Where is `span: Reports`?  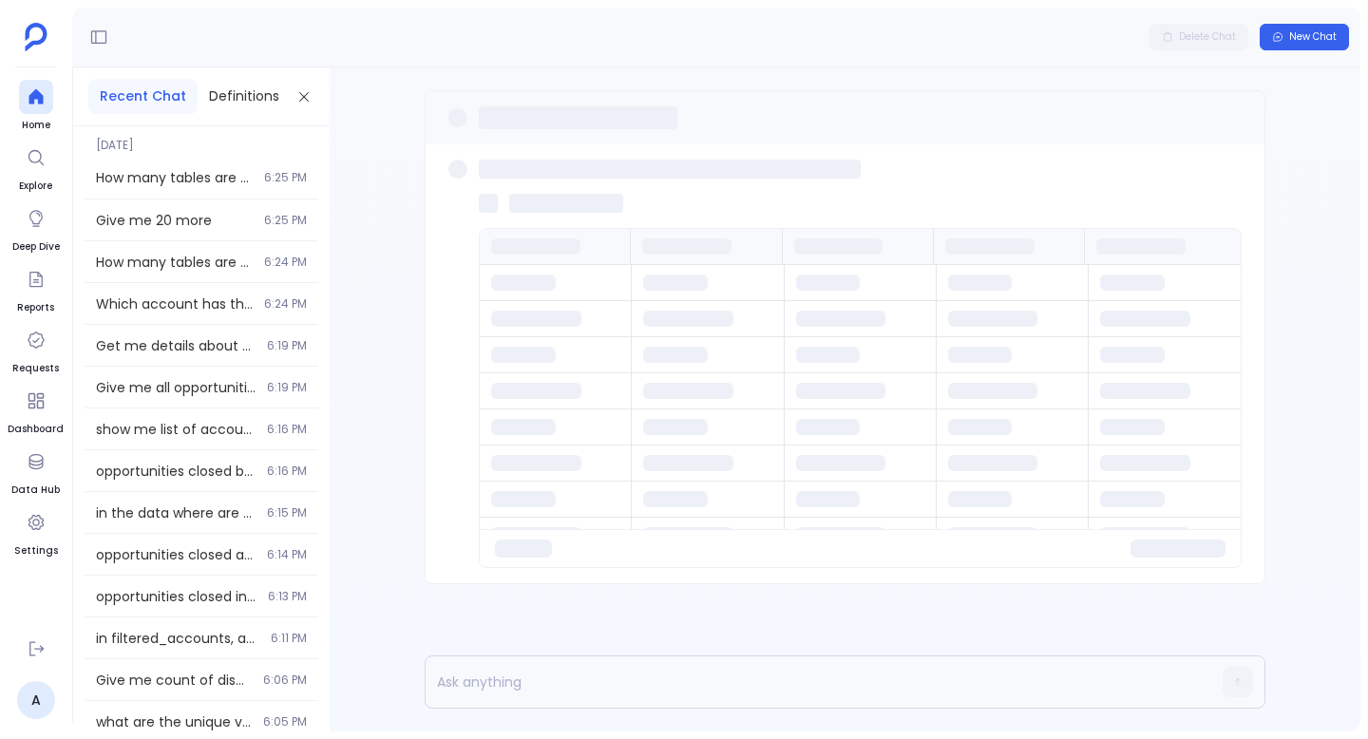
span: Reports is located at coordinates (35, 308).